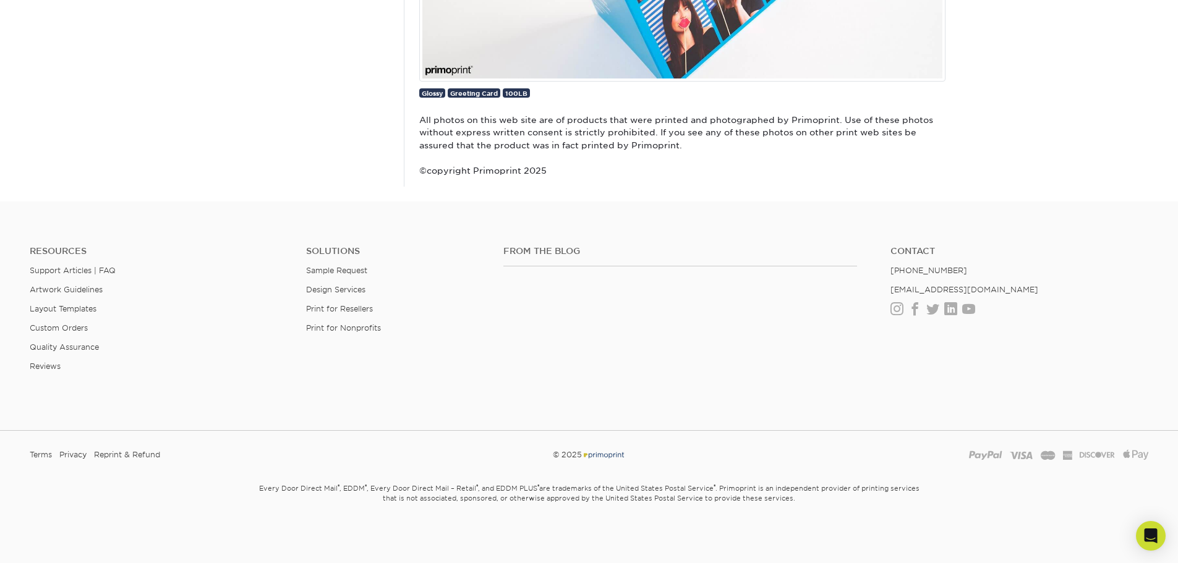 The height and width of the screenshot is (563, 1178). What do you see at coordinates (682, 145) in the screenshot?
I see `p: All photos on this web site are of products that were printed and photographed by Primoprint. Use...` at bounding box center [682, 145].